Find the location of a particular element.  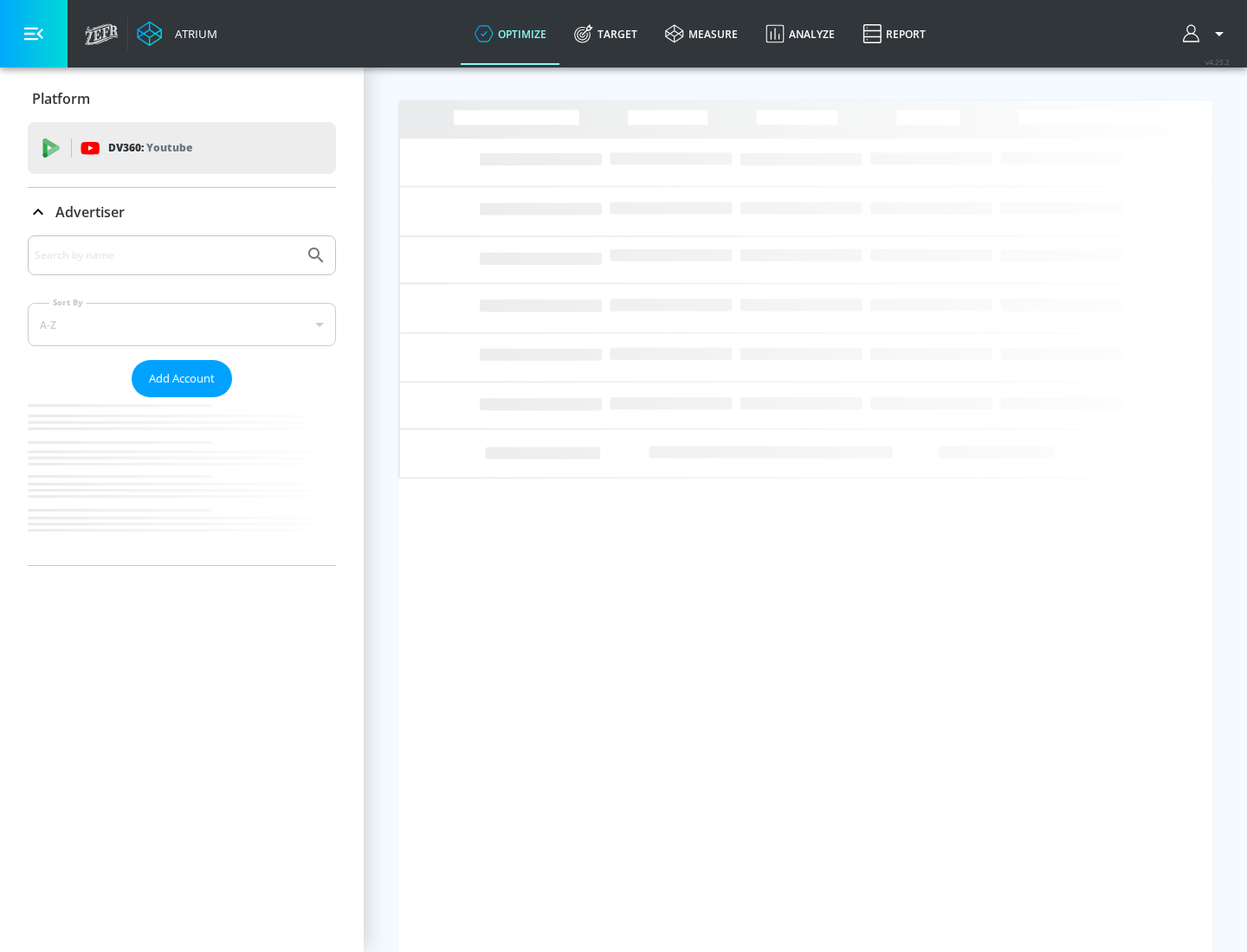

a: optimize is located at coordinates (510, 34).